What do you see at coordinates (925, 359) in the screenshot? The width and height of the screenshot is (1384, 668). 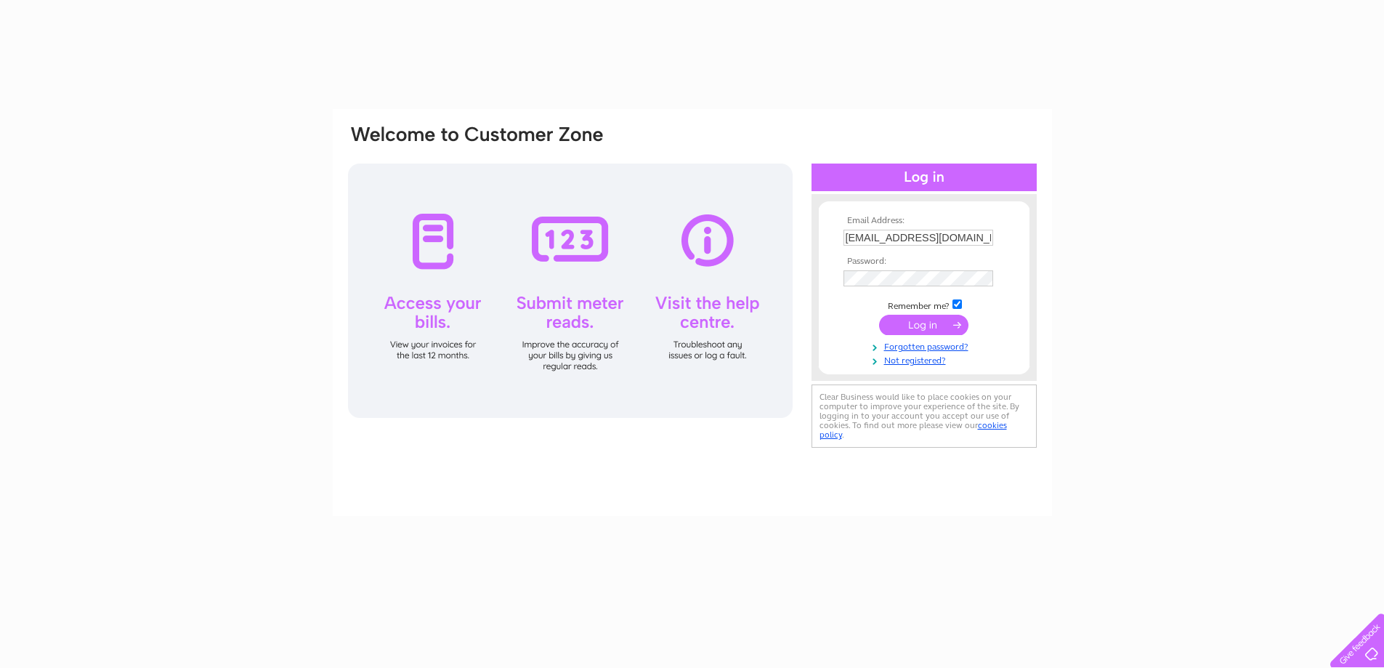 I see `a: Not registered?` at bounding box center [925, 359].